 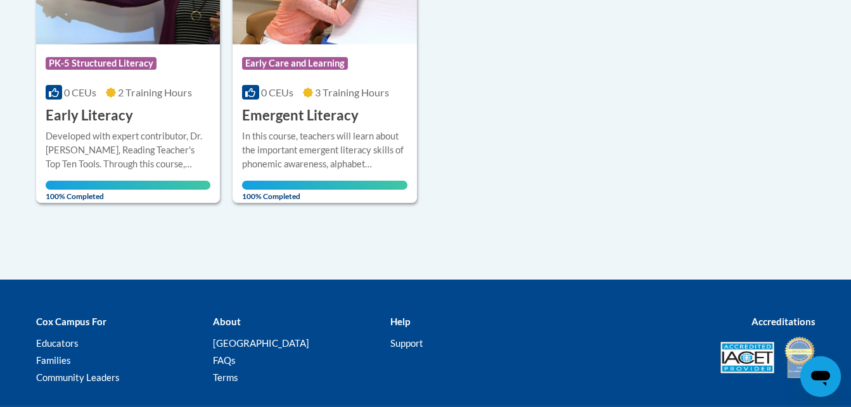 I want to click on a: Terms, so click(x=226, y=377).